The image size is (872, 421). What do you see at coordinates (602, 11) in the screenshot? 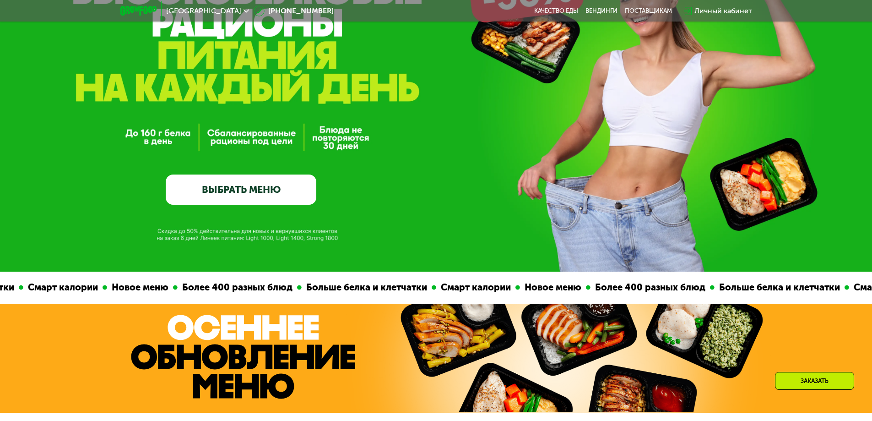
I see `a: Вендинги` at bounding box center [602, 11].